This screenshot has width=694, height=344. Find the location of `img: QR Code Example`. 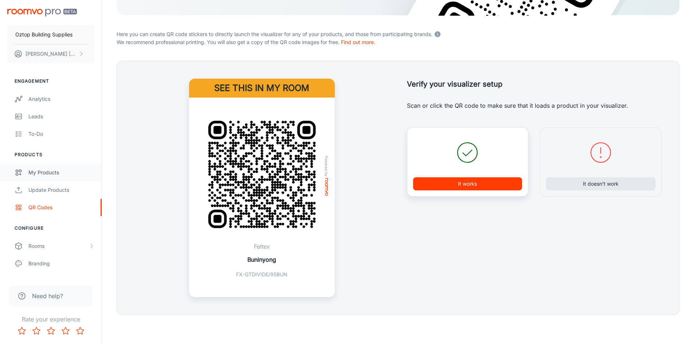

img: QR Code Example is located at coordinates (262, 174).